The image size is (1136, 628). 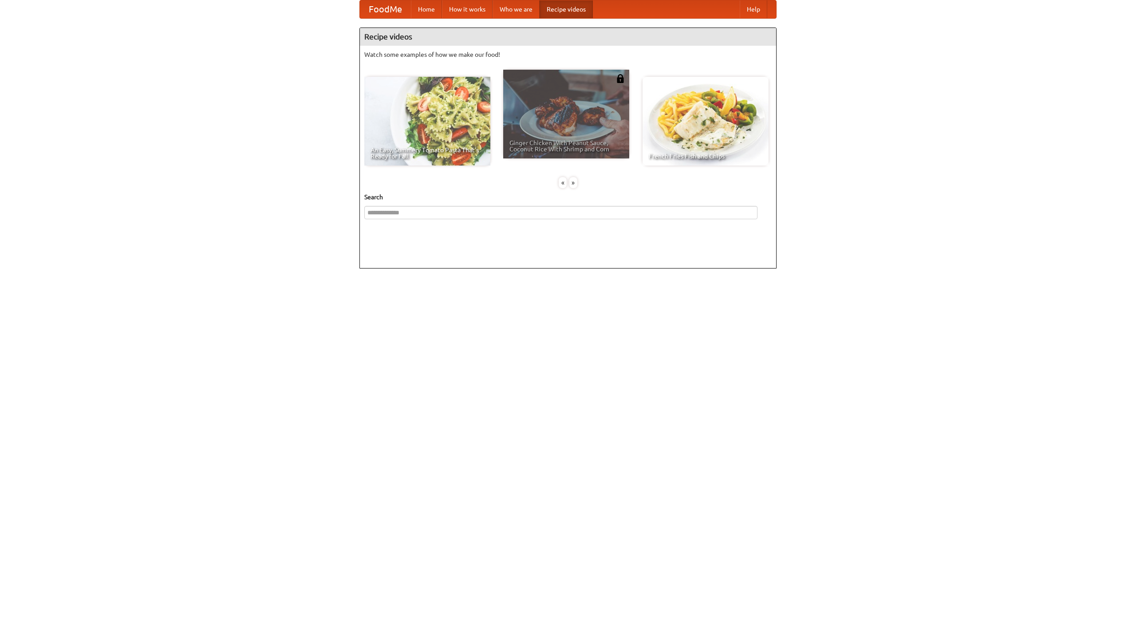 What do you see at coordinates (426, 9) in the screenshot?
I see `a: Home` at bounding box center [426, 9].